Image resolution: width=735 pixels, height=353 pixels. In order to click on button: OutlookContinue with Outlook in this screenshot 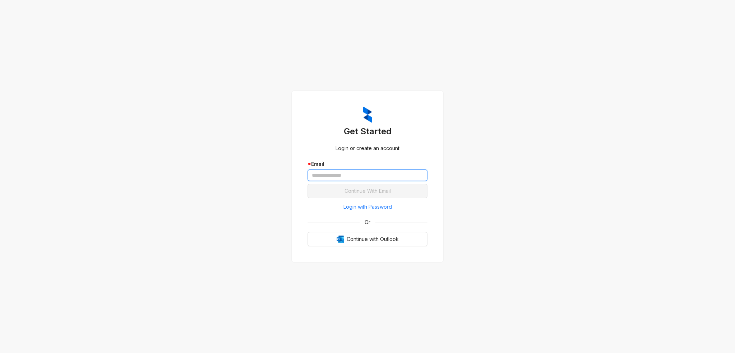, I will do `click(367, 239)`.